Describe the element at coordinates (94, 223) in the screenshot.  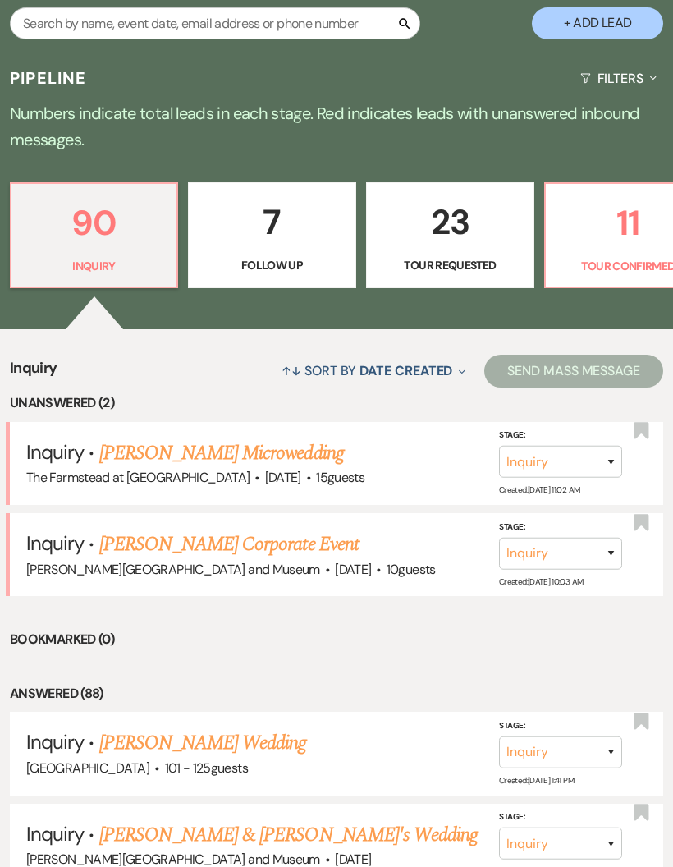
I see `p: 90` at that location.